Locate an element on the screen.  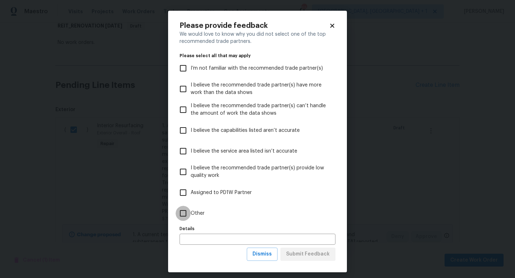
span: Dismiss is located at coordinates (262, 254).